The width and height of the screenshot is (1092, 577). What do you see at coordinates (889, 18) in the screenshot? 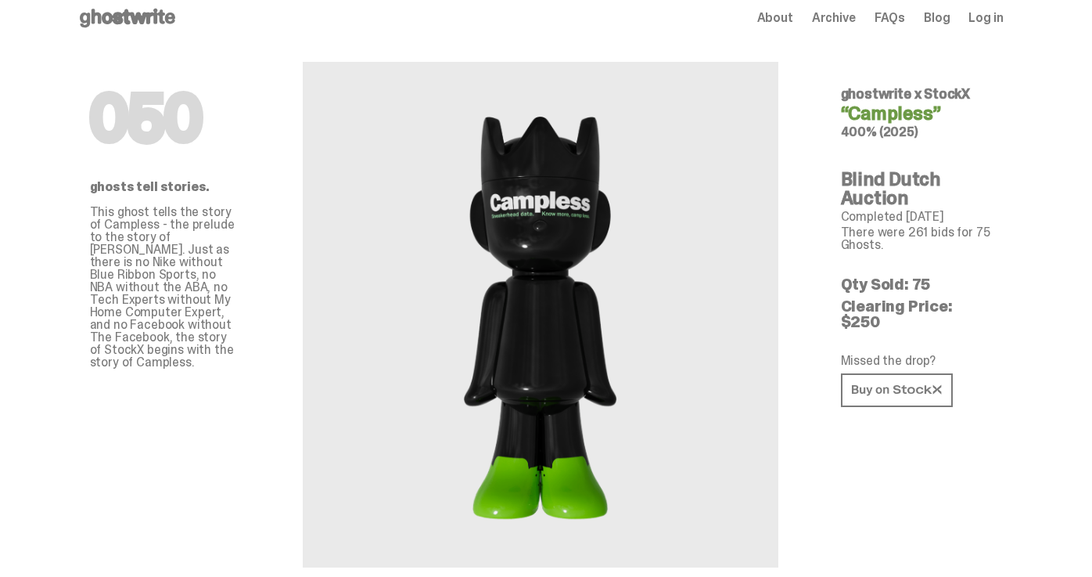
I see `a: FAQs` at bounding box center [889, 18].